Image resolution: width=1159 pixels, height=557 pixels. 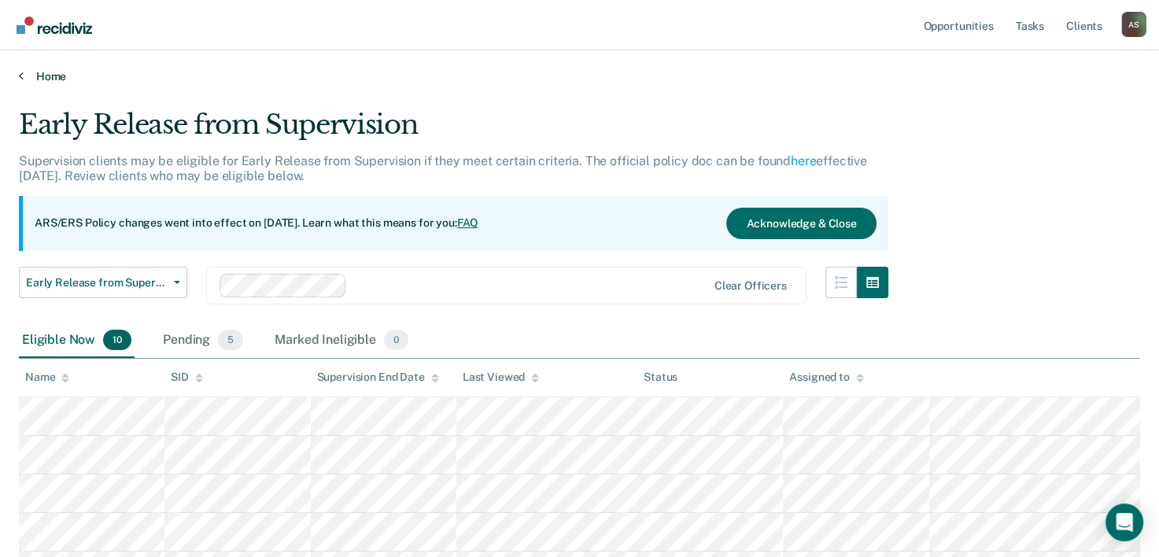 What do you see at coordinates (801, 223) in the screenshot?
I see `button: Acknowledge & Close` at bounding box center [801, 223].